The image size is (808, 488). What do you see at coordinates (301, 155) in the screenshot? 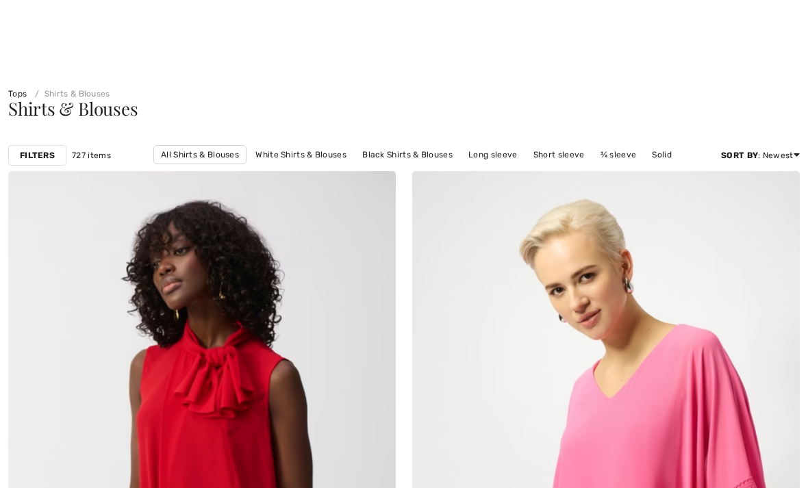
I see `a: White Shirts & Blouses` at bounding box center [301, 155].